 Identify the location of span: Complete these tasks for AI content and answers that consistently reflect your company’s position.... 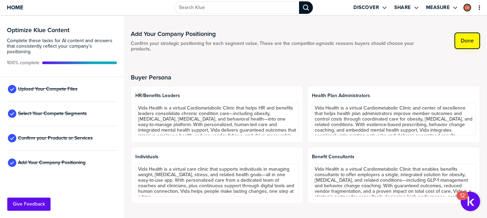
(62, 46).